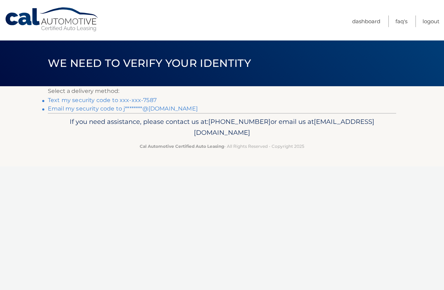 The height and width of the screenshot is (290, 444). Describe the element at coordinates (222, 127) in the screenshot. I see `p: If you need assistance, please contact us at: or email us at` at that location.